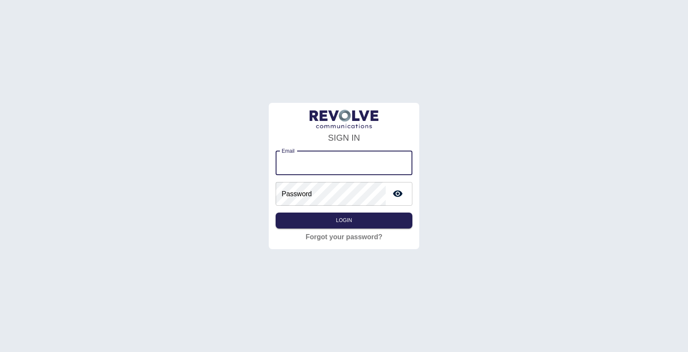 This screenshot has height=352, width=688. What do you see at coordinates (344, 220) in the screenshot?
I see `button: Login` at bounding box center [344, 220].